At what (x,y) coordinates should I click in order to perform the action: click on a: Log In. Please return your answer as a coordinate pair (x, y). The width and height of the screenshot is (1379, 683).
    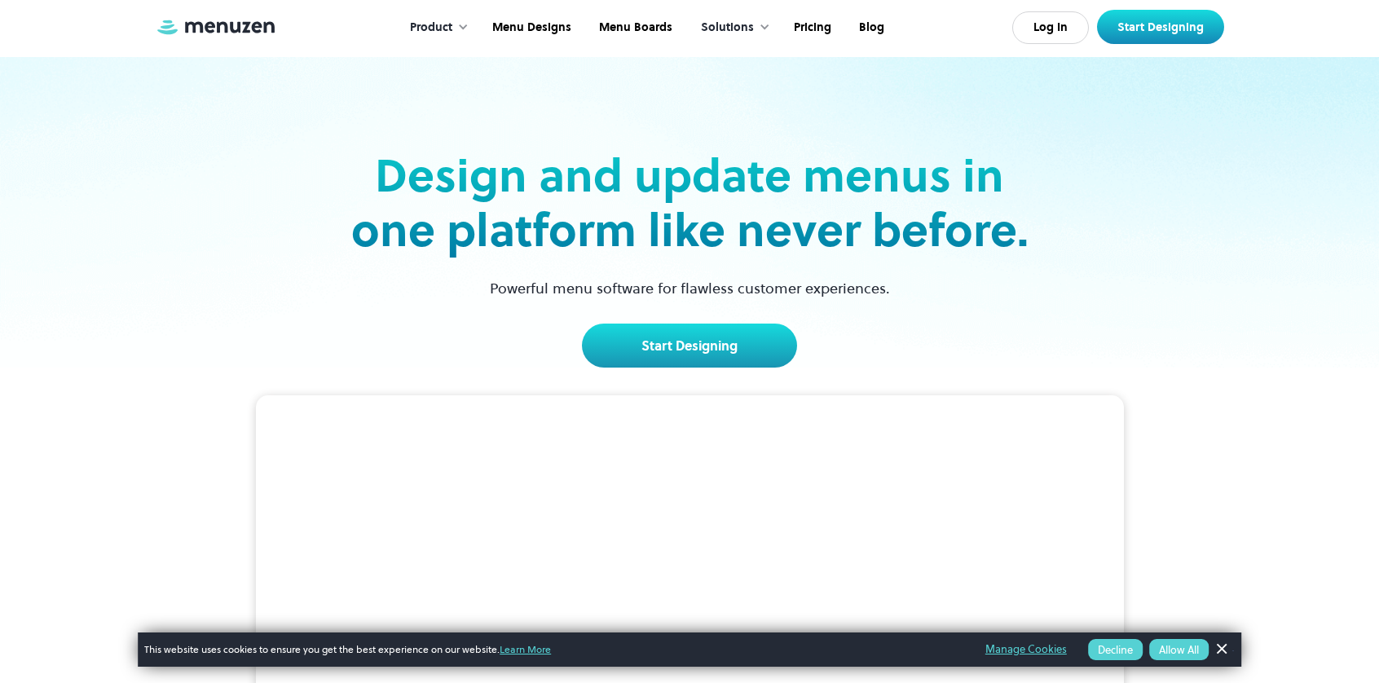
    Looking at the image, I should click on (1051, 28).